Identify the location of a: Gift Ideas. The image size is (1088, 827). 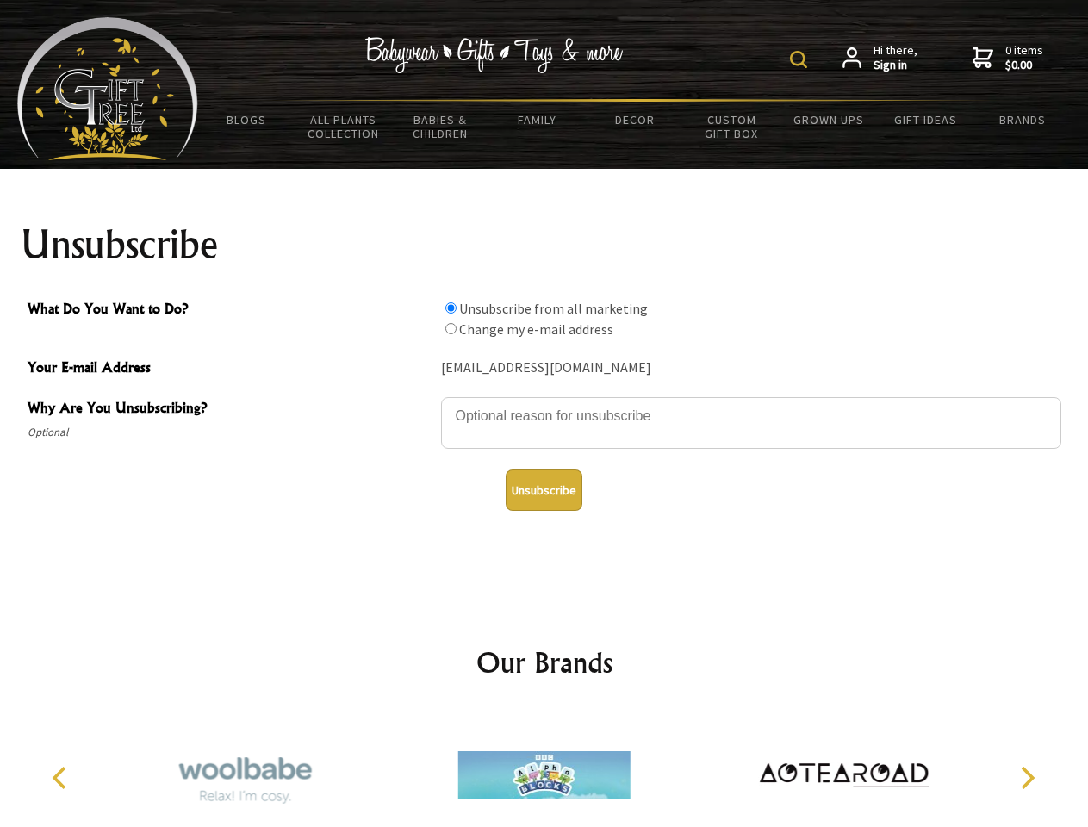
(925, 120).